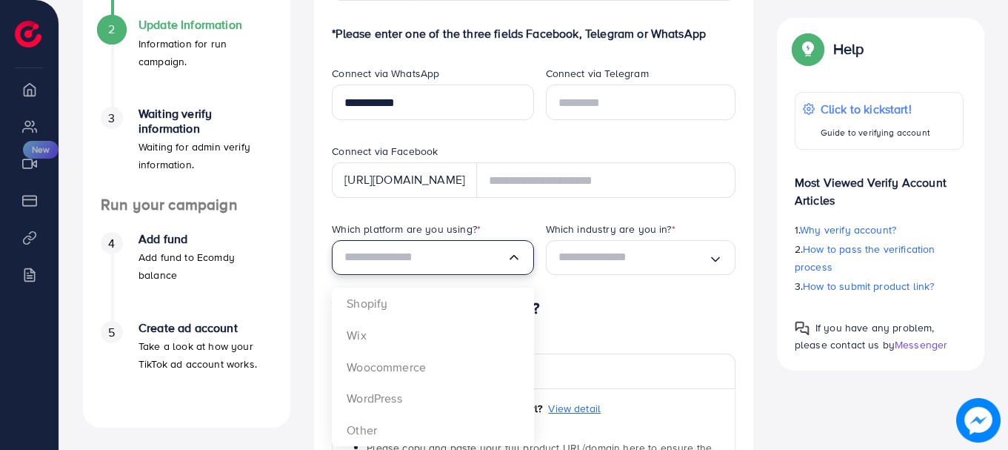 This screenshot has height=450, width=1008. Describe the element at coordinates (406, 229) in the screenshot. I see `label: Which platform are you using?` at that location.